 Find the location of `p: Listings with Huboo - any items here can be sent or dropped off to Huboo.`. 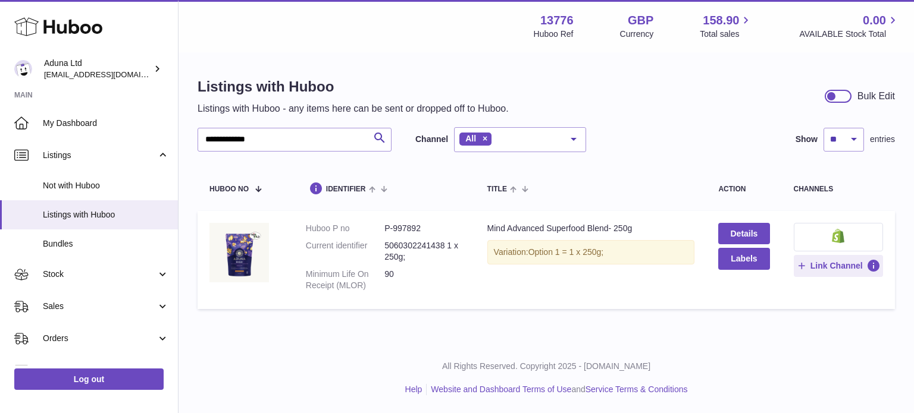

p: Listings with Huboo - any items here can be sent or dropped off to Huboo. is located at coordinates (353, 109).